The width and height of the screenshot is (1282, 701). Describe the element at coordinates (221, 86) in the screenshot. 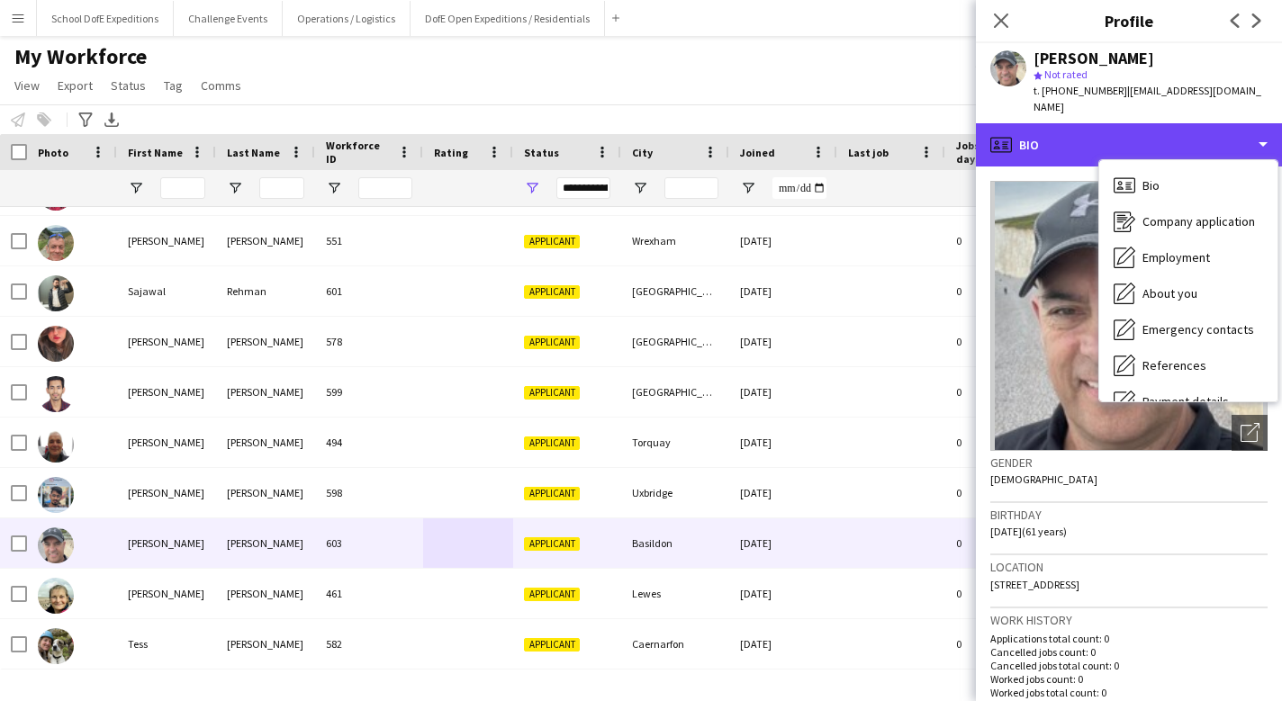

I see `span: Comms` at that location.